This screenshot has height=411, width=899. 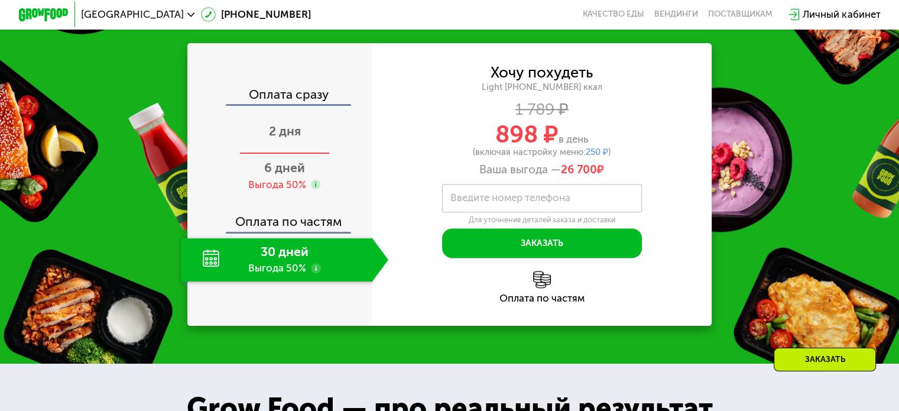 I want to click on div: поставщикам, so click(x=740, y=14).